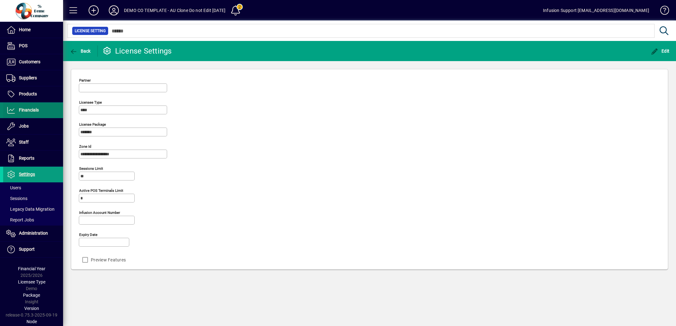  I want to click on mat-label: Sessions Limit, so click(91, 169).